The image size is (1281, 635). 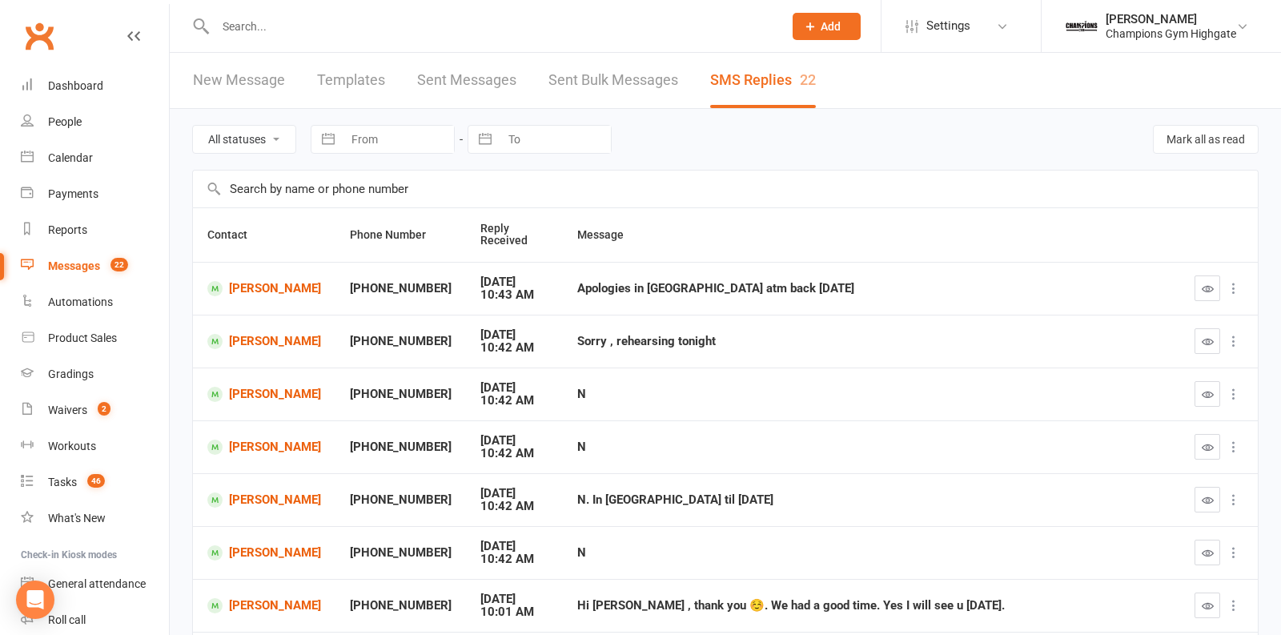 I want to click on div: Roll call, so click(x=66, y=620).